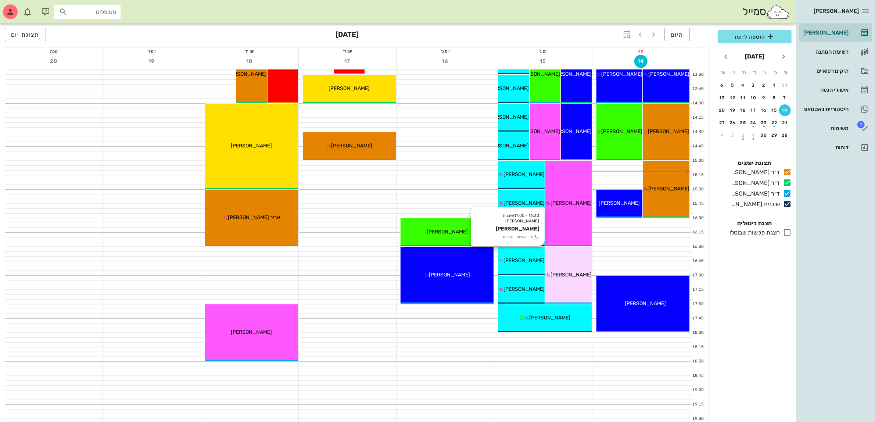 This screenshot has height=422, width=875. Describe the element at coordinates (697, 89) in the screenshot. I see `div: 13:45` at that location.